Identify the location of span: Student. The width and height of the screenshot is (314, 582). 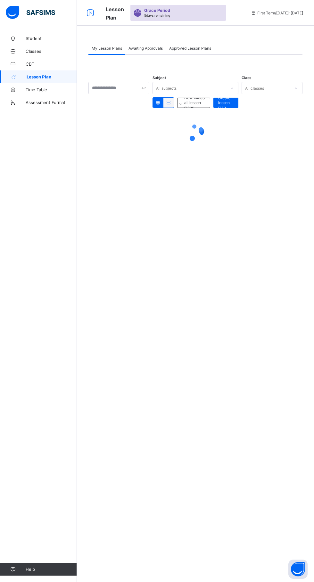
(51, 38).